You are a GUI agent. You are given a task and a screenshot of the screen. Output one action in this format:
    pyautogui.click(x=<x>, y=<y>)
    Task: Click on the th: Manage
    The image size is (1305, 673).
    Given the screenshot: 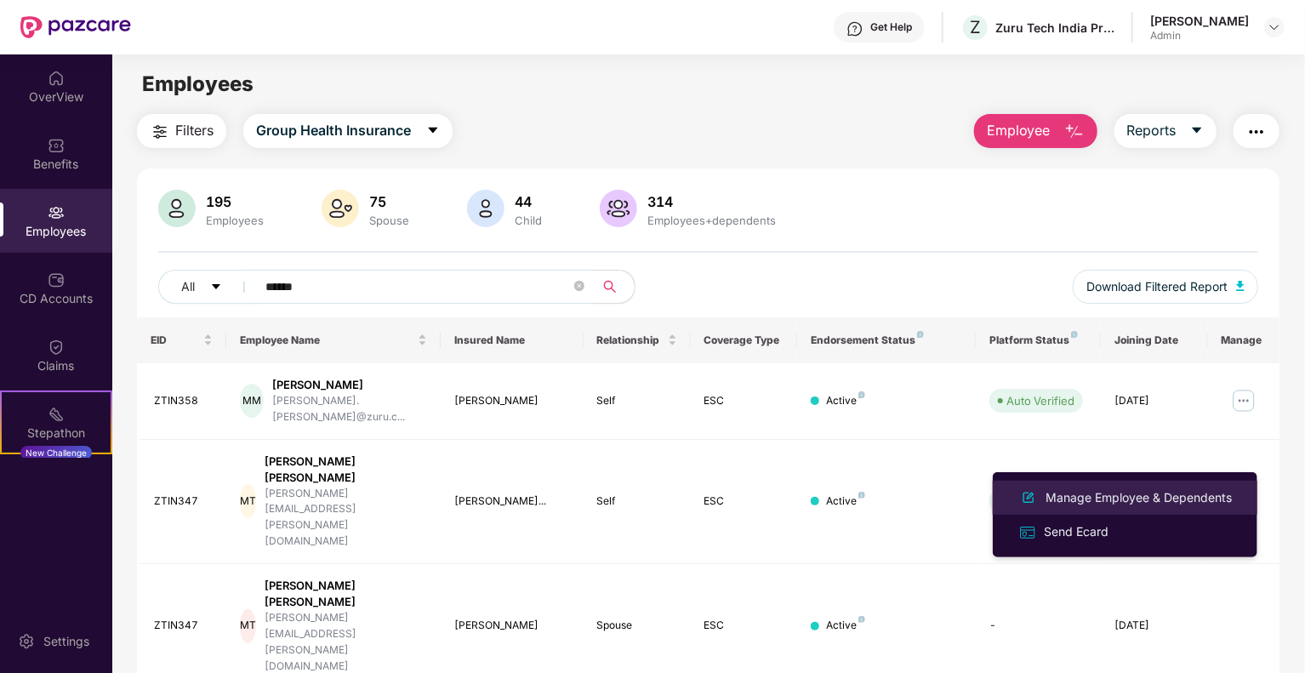 What is the action you would take?
    pyautogui.click(x=1243, y=340)
    